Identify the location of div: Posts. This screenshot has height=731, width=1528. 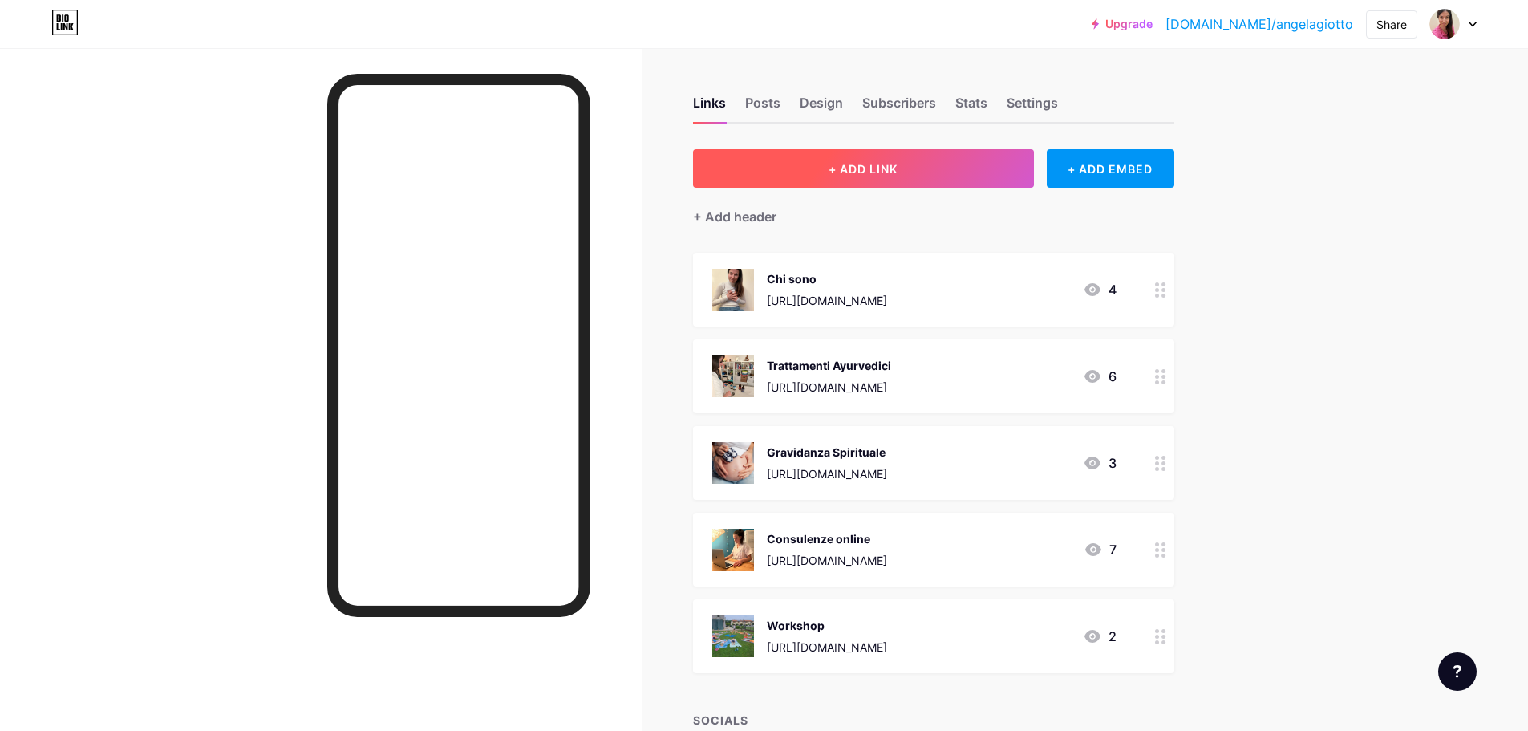
(763, 107).